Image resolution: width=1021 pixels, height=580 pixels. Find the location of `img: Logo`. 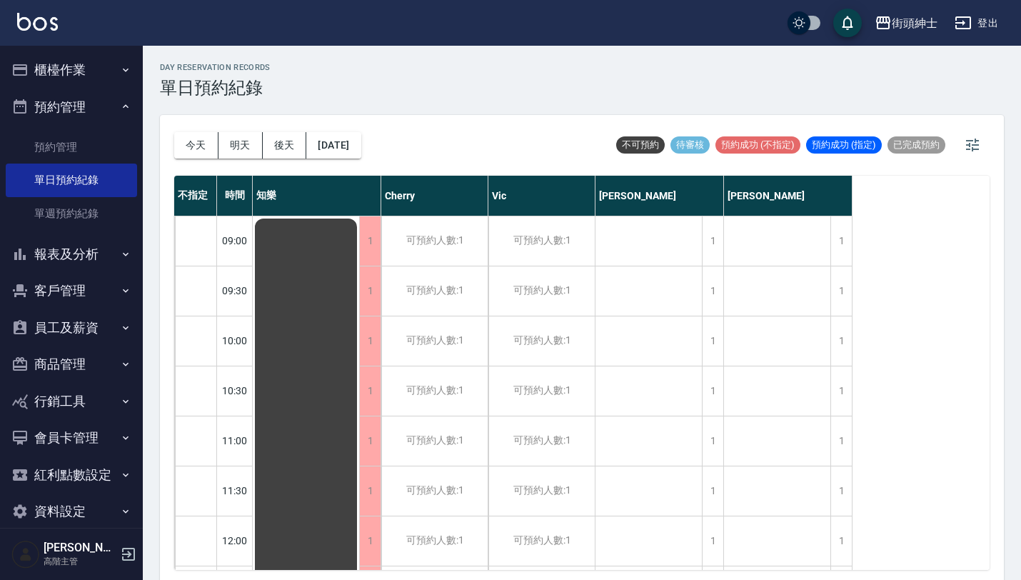

img: Logo is located at coordinates (37, 21).